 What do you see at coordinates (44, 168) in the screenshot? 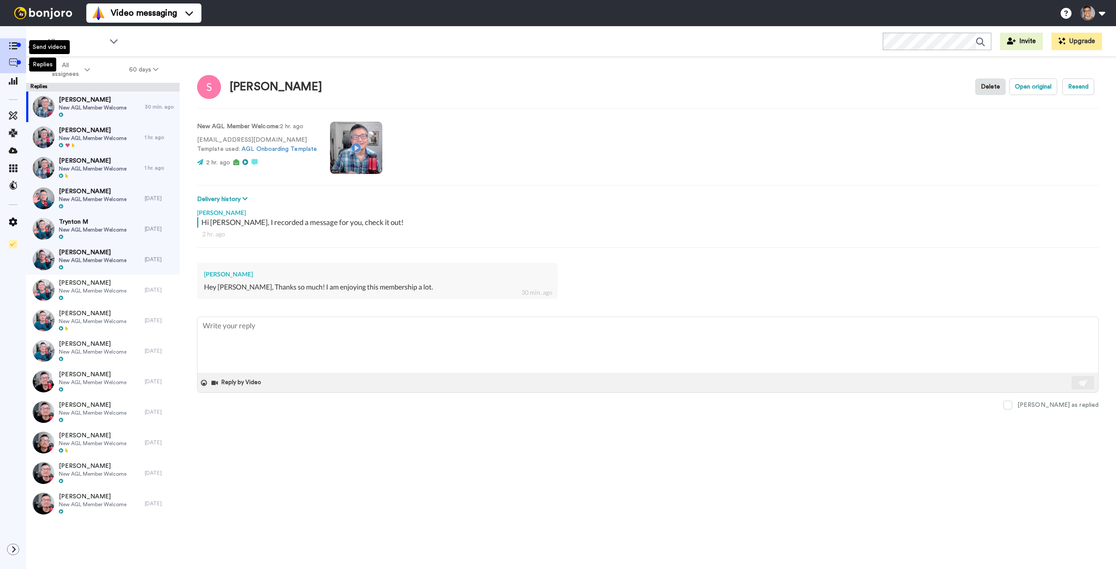
I see `img: 8dc9eed8-8581-4604-a02e-9ce691712034-thumb.jpg` at bounding box center [44, 168].